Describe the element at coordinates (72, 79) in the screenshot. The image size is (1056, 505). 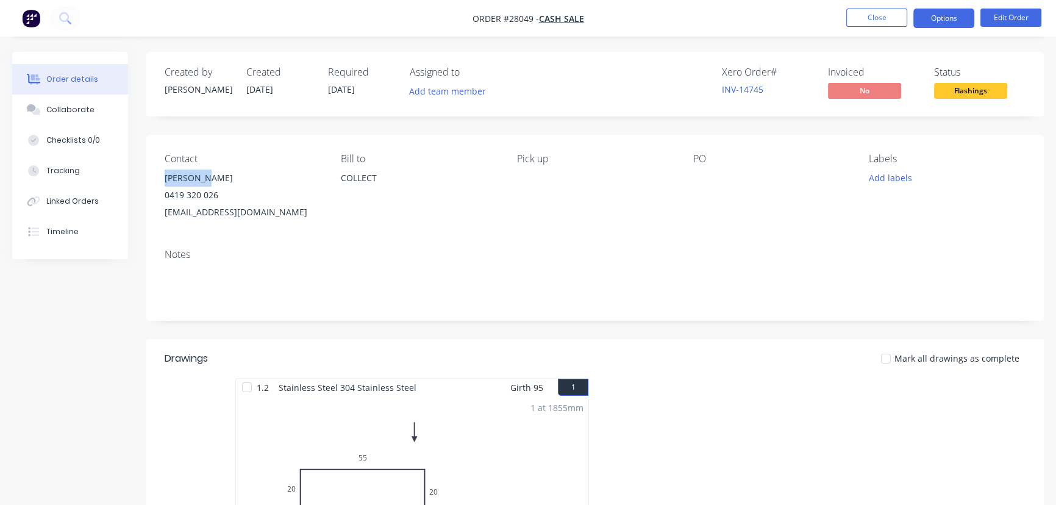
I see `div: Order details` at that location.